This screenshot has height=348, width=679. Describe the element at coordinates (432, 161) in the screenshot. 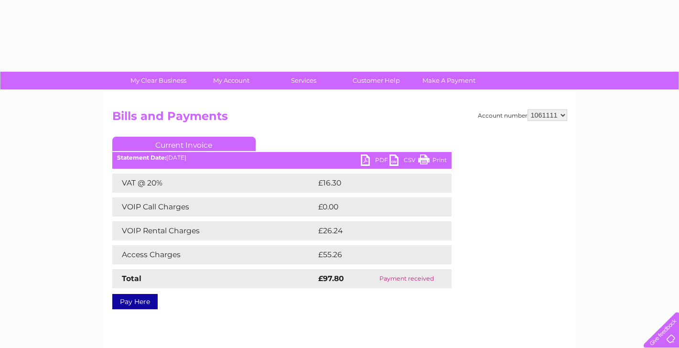

I see `a: Print` at that location.